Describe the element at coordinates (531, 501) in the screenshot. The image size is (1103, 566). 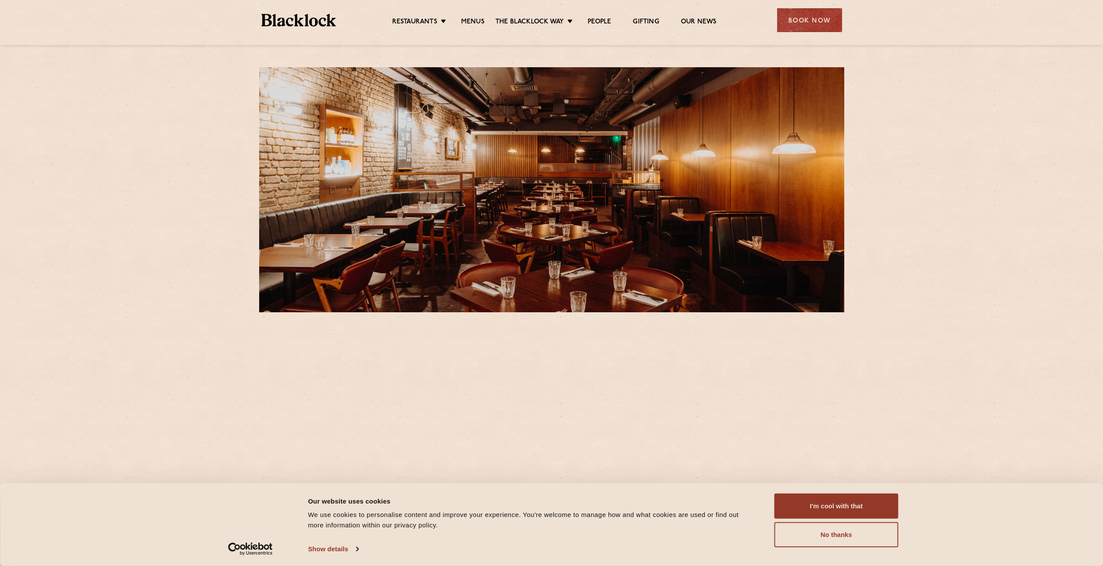
I see `div: Our website uses cookies` at that location.